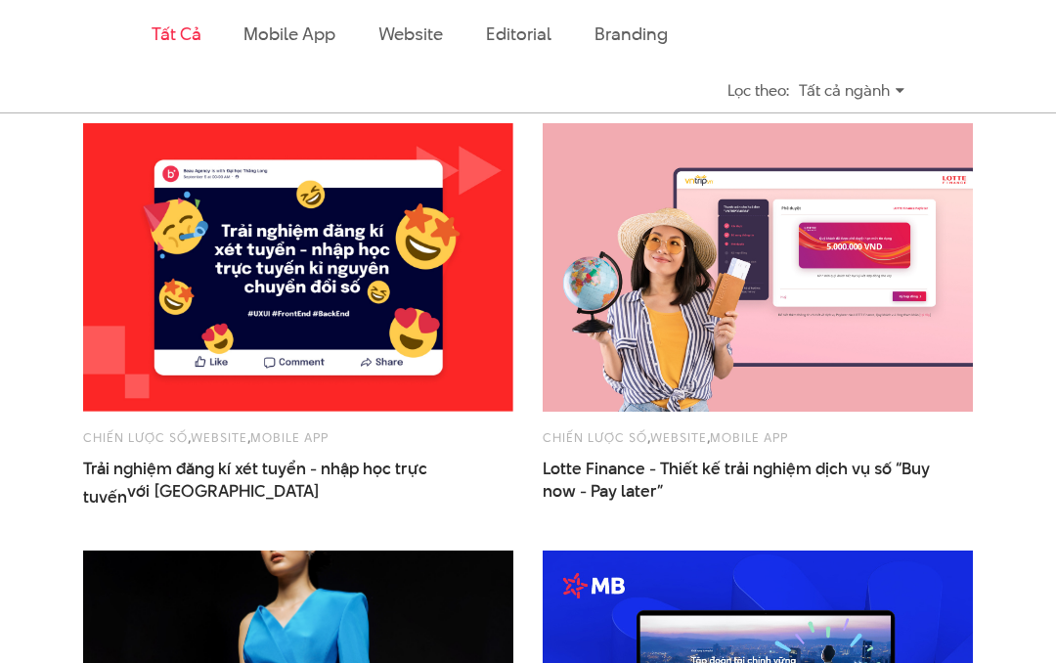 The image size is (1056, 663). I want to click on div: Tất cả ngành, so click(852, 90).